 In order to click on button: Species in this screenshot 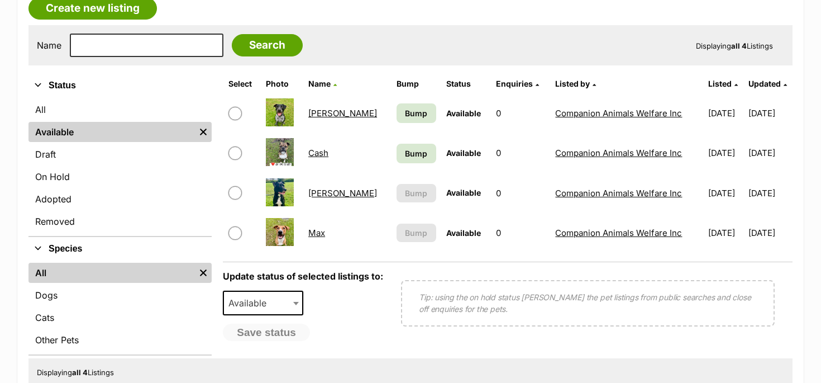, I will do `click(120, 248)`.